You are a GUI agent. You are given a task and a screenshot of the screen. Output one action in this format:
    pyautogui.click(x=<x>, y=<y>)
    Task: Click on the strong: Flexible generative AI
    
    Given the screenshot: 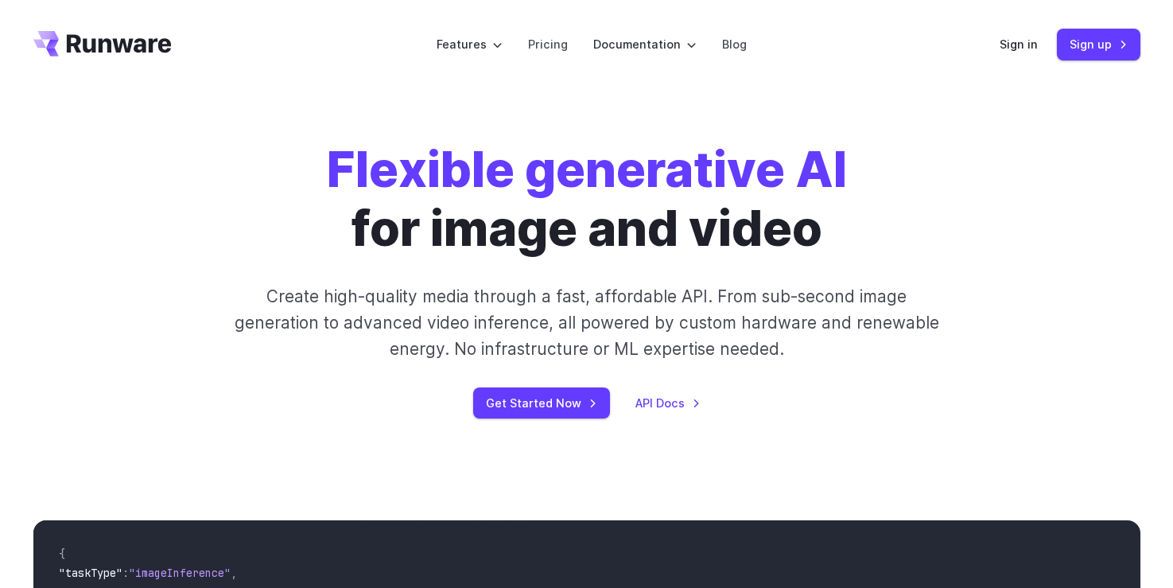 What is the action you would take?
    pyautogui.click(x=587, y=169)
    